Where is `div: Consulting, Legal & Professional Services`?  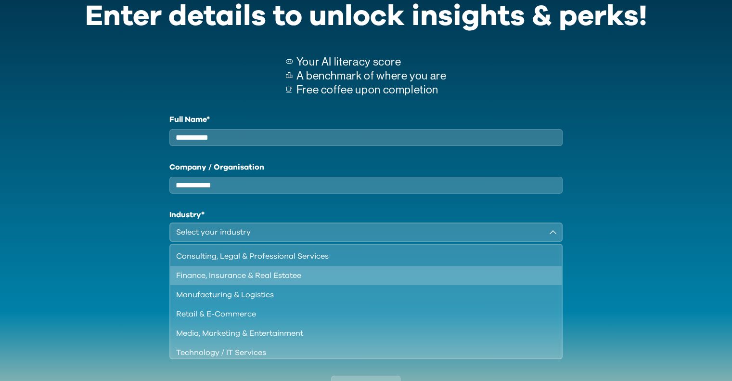 div: Consulting, Legal & Professional Services is located at coordinates (361, 256).